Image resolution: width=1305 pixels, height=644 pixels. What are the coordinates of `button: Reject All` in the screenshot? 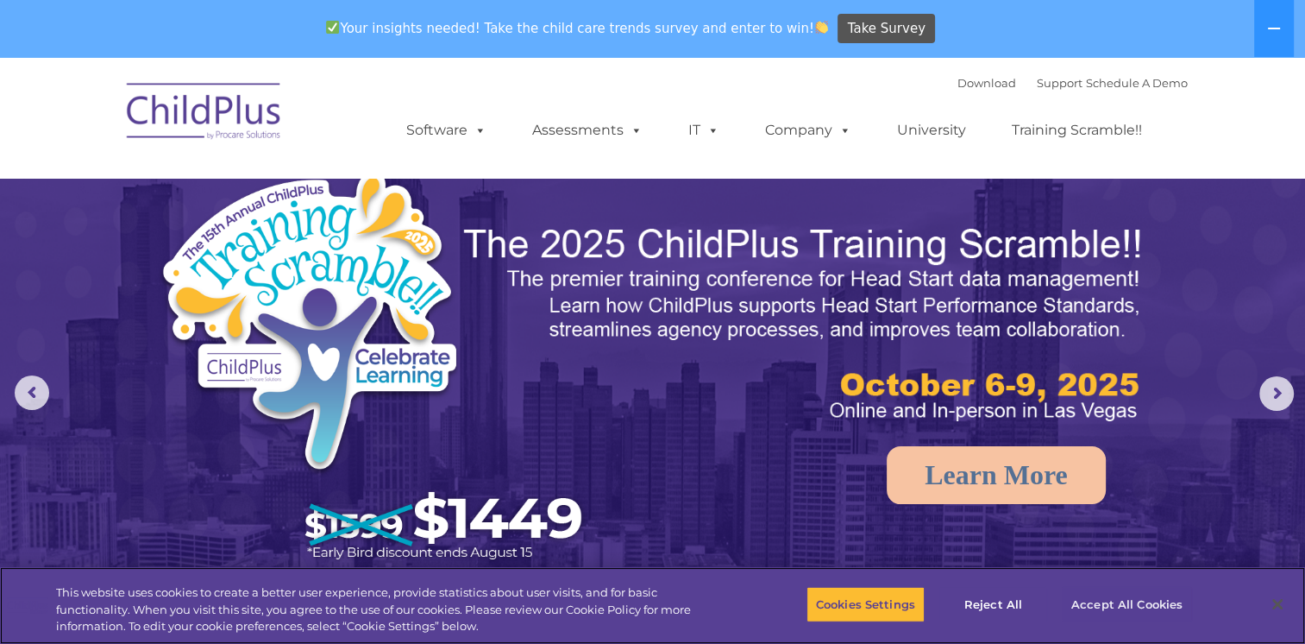 It's located at (993, 604).